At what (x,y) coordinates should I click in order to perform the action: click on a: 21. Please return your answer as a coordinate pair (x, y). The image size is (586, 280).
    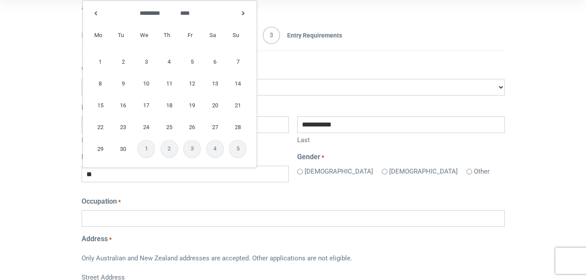
    Looking at the image, I should click on (238, 105).